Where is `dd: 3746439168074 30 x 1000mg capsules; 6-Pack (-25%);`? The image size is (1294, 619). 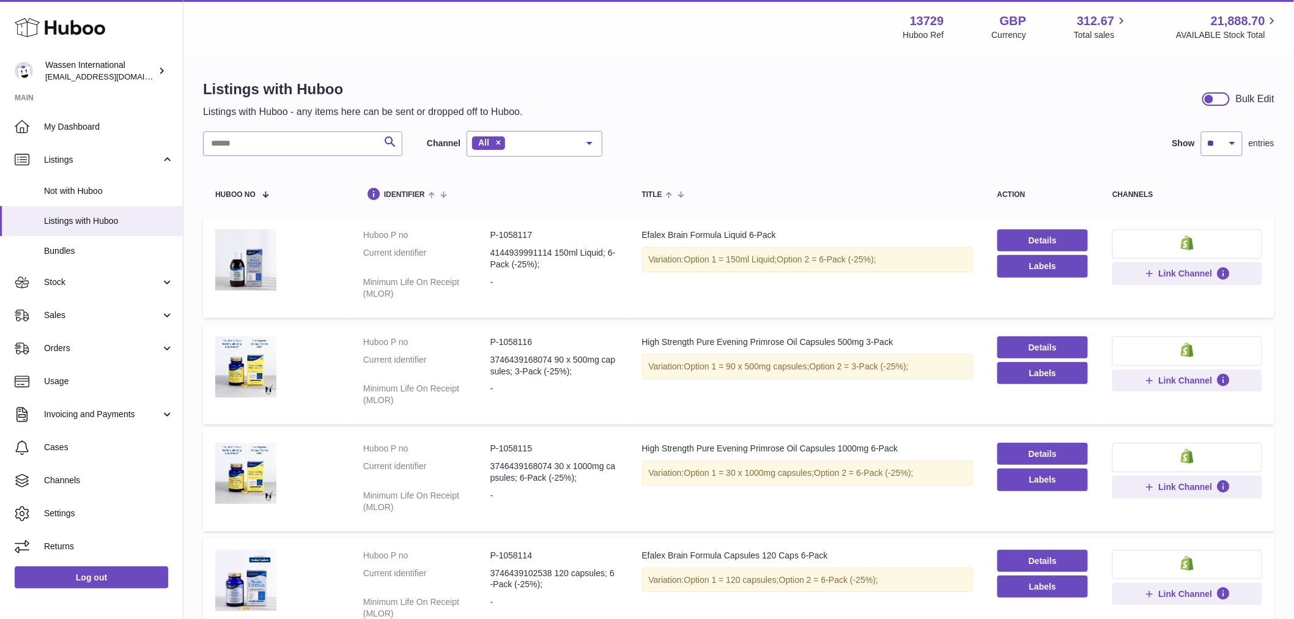
dd: 3746439168074 30 x 1000mg capsules; 6-Pack (-25%); is located at coordinates (554, 472).